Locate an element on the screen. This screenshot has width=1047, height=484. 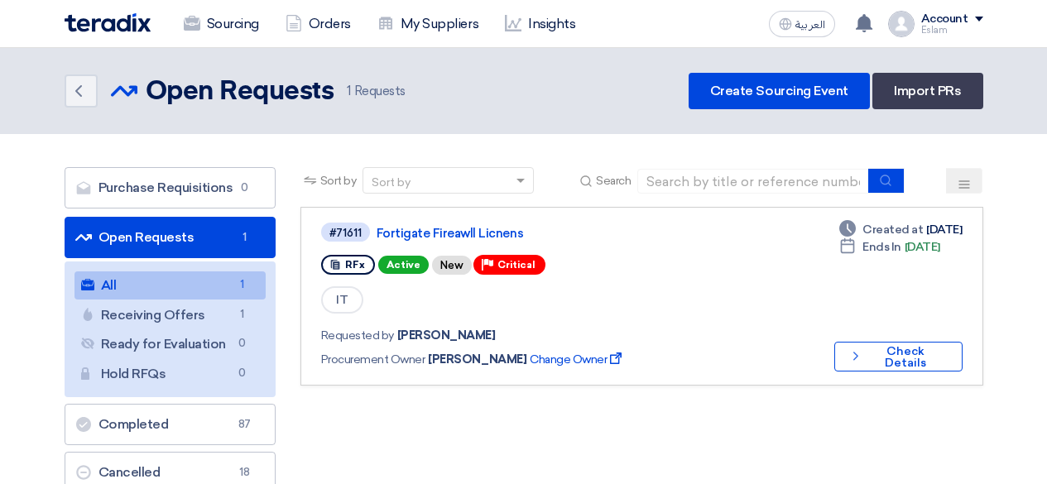
div: #71611 is located at coordinates (345, 232).